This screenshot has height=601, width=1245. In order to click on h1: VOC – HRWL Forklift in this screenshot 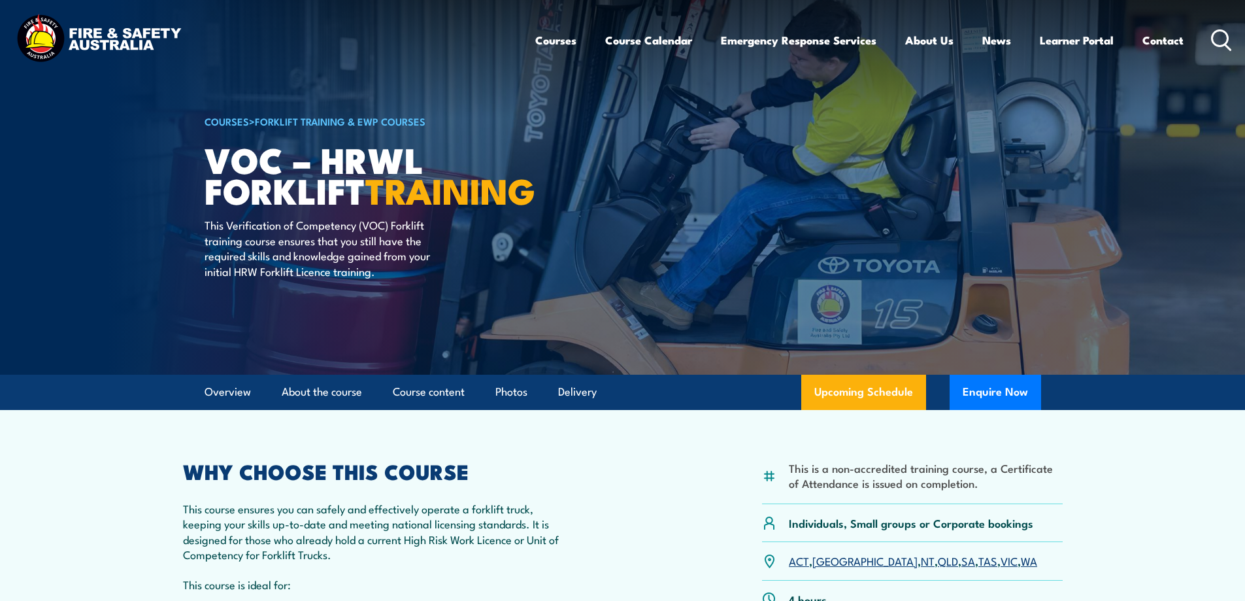, I will do `click(366, 174)`.